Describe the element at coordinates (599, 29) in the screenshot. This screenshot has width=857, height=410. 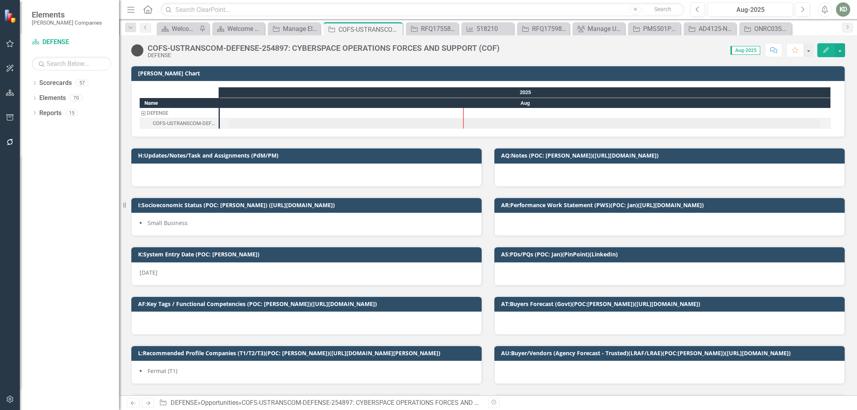
I see `a: Manage Users` at that location.